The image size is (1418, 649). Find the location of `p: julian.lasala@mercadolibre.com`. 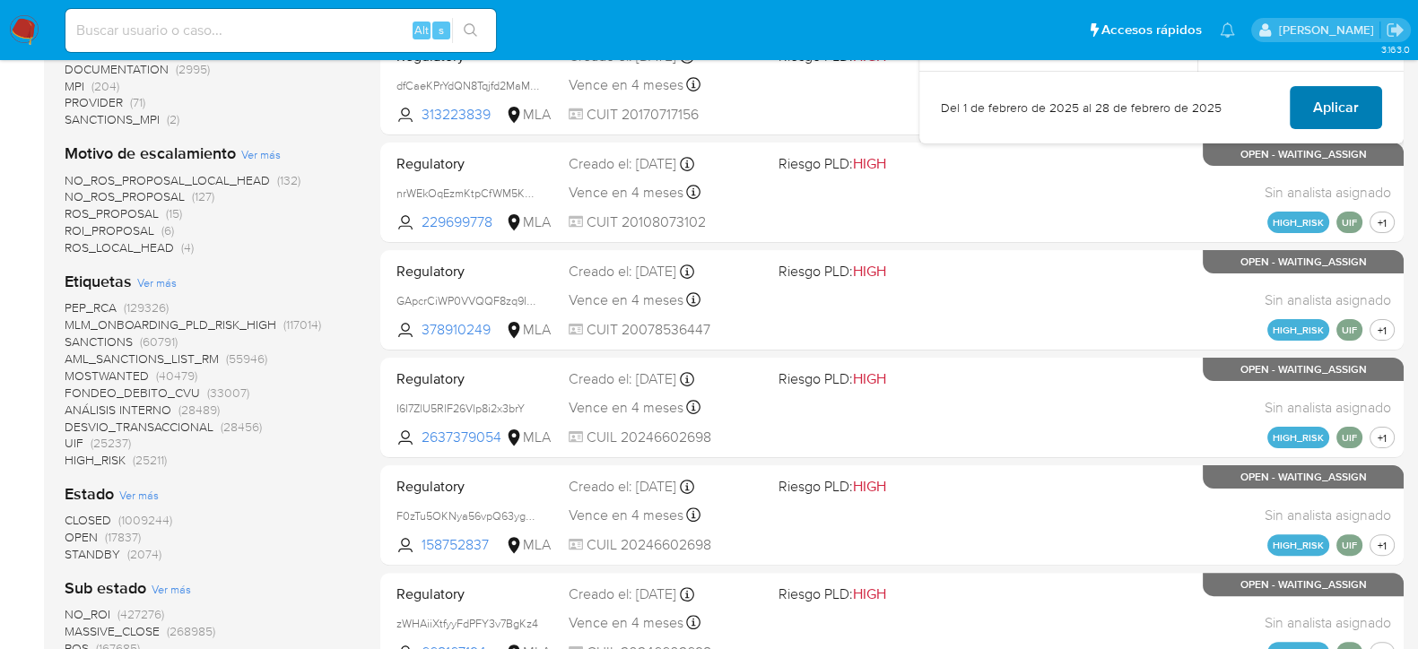

p: julian.lasala@mercadolibre.com is located at coordinates (1328, 30).